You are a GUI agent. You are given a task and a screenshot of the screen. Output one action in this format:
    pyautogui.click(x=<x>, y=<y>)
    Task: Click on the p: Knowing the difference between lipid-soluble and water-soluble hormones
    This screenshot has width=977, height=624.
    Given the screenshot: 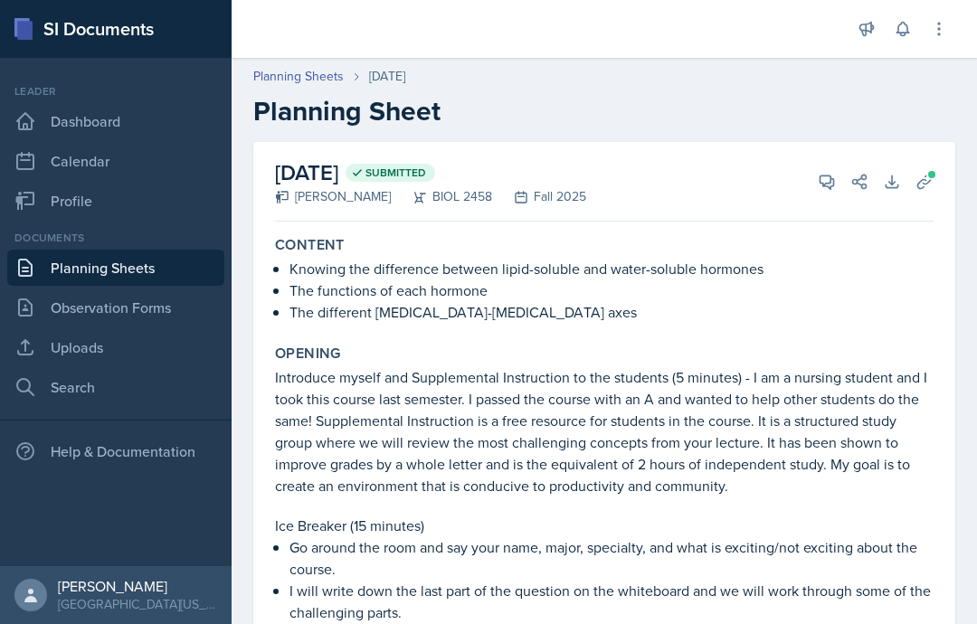 What is the action you would take?
    pyautogui.click(x=611, y=269)
    